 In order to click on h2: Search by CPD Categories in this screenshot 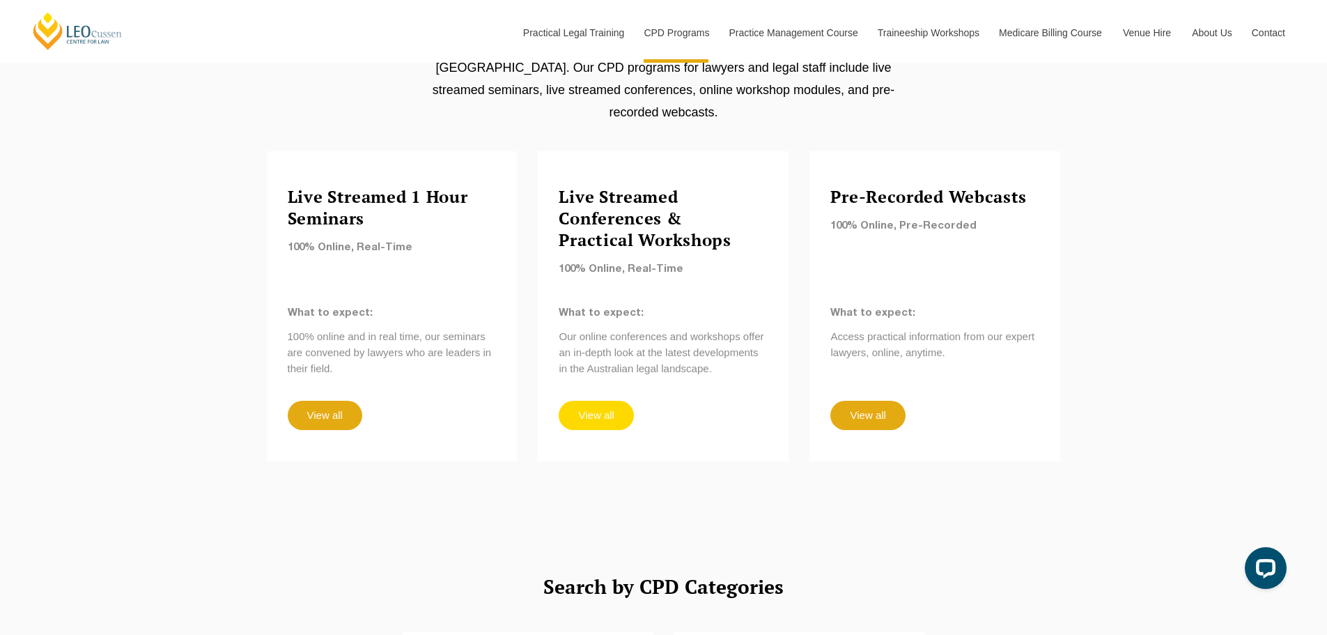, I will do `click(664, 586)`.